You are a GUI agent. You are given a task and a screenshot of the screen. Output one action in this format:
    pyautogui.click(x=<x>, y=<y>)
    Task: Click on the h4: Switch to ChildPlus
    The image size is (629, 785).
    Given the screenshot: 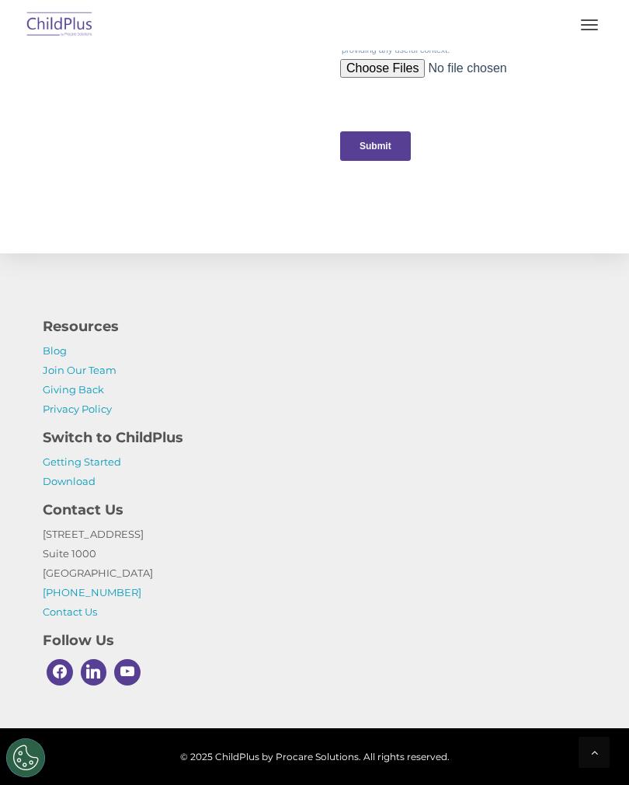 What is the action you would take?
    pyautogui.click(x=315, y=437)
    